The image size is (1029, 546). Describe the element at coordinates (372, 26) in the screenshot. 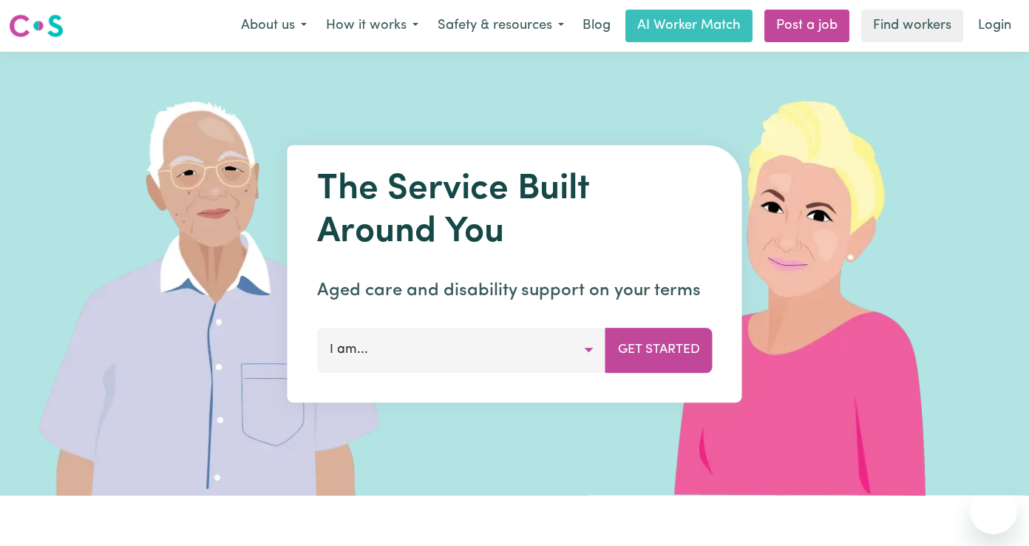

I see `button: How it works` at that location.